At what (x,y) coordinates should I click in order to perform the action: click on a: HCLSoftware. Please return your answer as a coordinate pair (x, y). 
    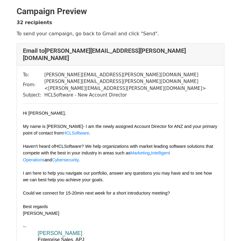
    Looking at the image, I should click on (76, 133).